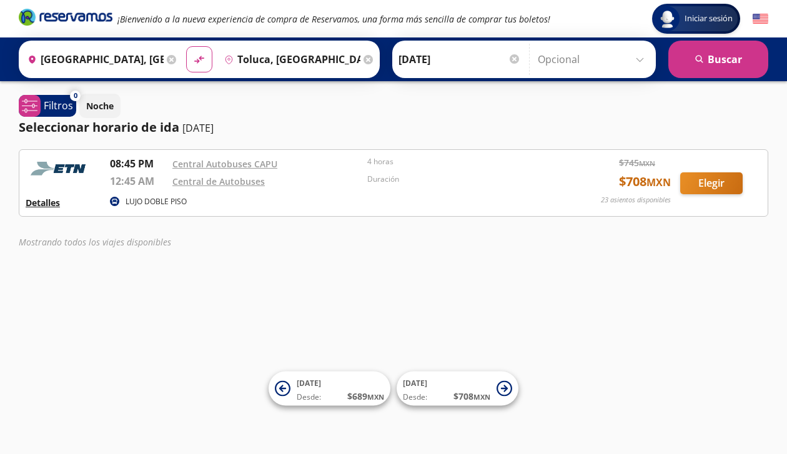  Describe the element at coordinates (76, 96) in the screenshot. I see `span: 0` at that location.